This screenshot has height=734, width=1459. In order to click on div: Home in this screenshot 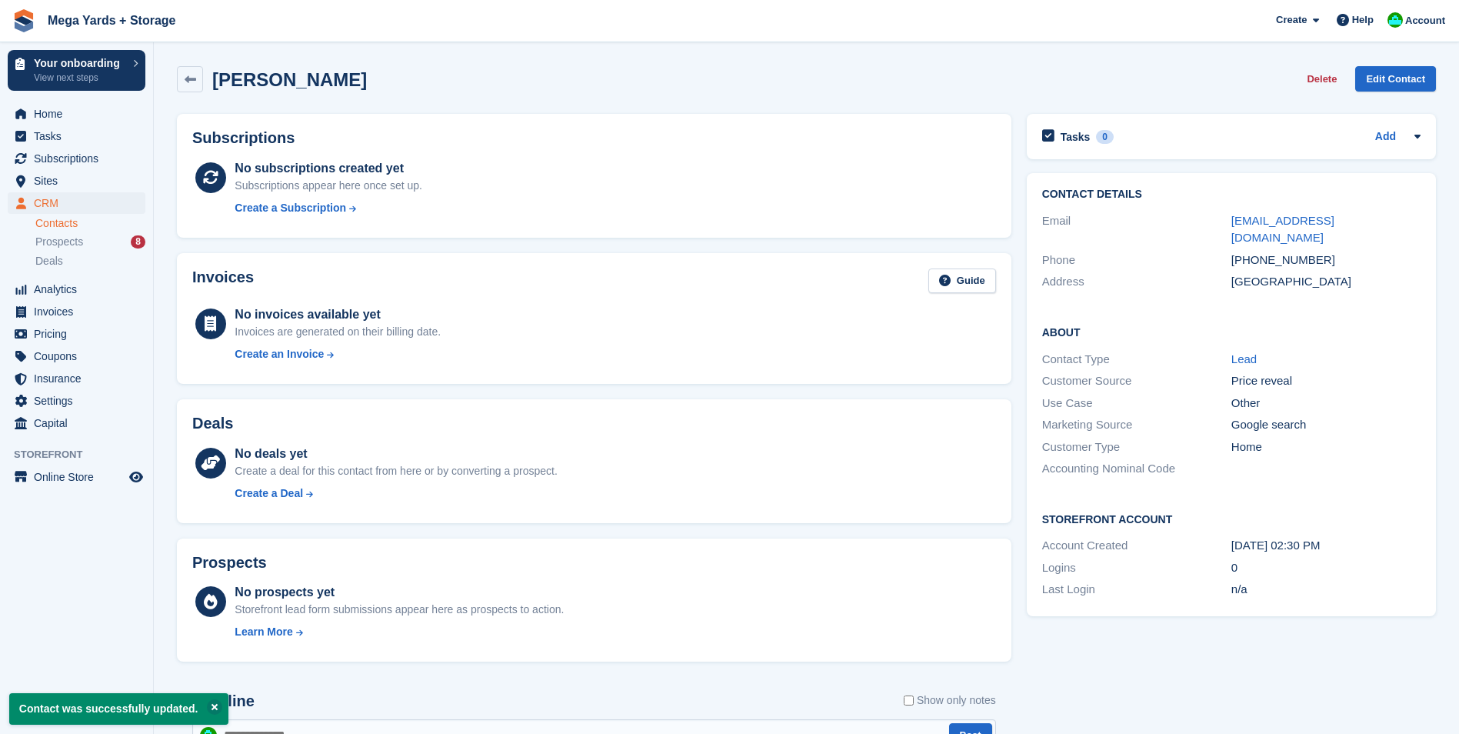, I will do `click(1326, 447)`.